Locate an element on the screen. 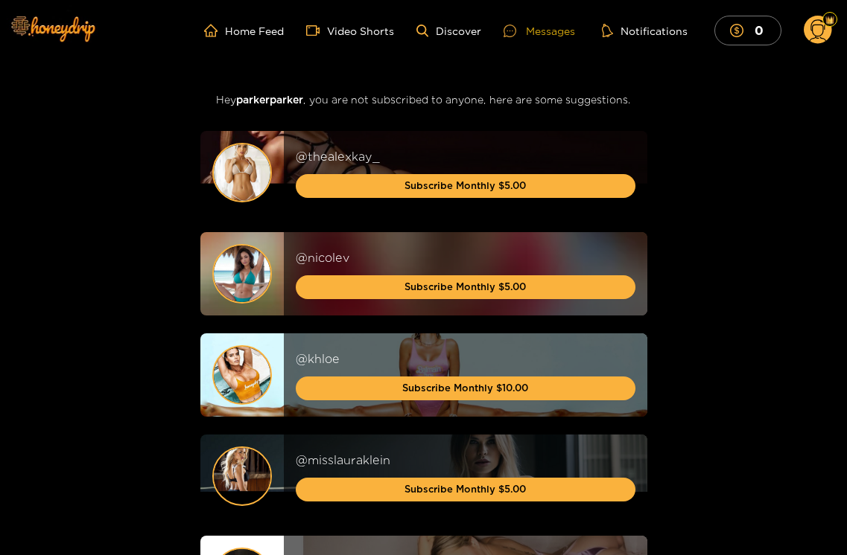 The height and width of the screenshot is (555, 847). h3: Hey , you are not subscribed to anyone, here are some suggestions. is located at coordinates (424, 99).